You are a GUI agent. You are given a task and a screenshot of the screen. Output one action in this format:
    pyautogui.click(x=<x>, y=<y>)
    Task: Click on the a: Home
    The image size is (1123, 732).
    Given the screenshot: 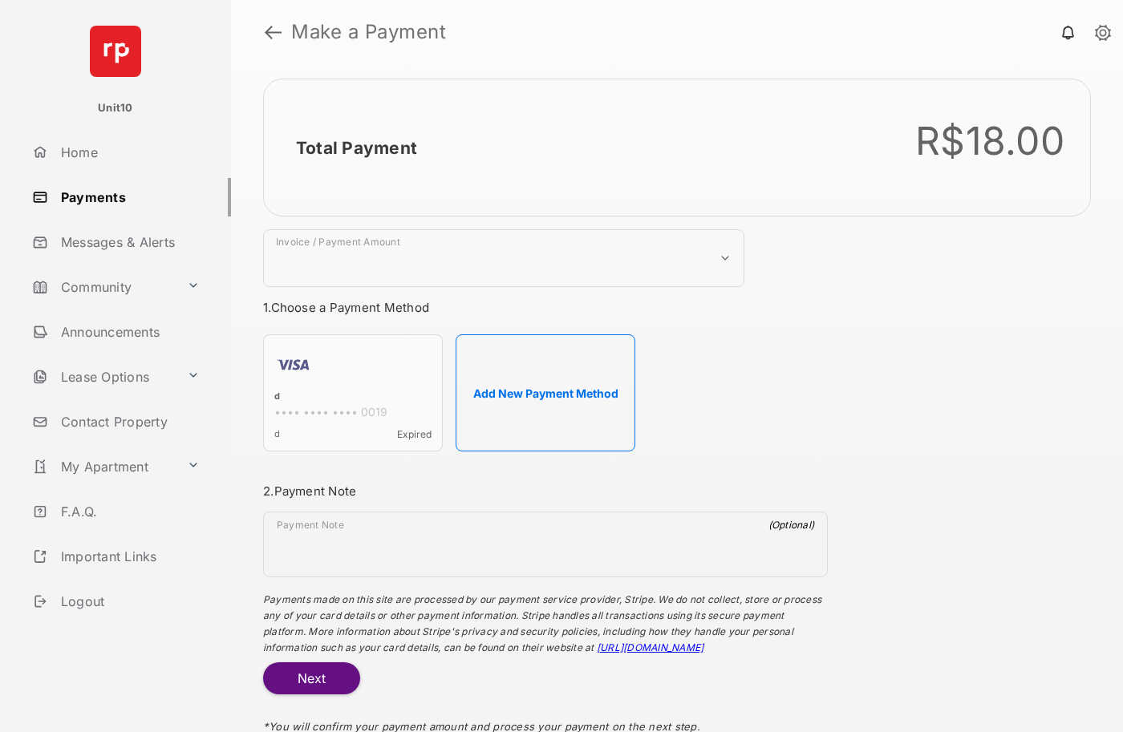 What is the action you would take?
    pyautogui.click(x=128, y=152)
    